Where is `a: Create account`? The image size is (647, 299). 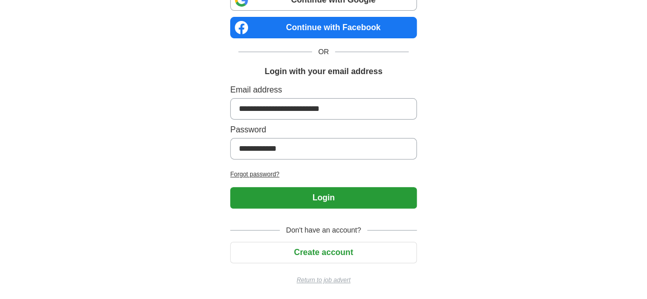 a: Create account is located at coordinates (323, 252).